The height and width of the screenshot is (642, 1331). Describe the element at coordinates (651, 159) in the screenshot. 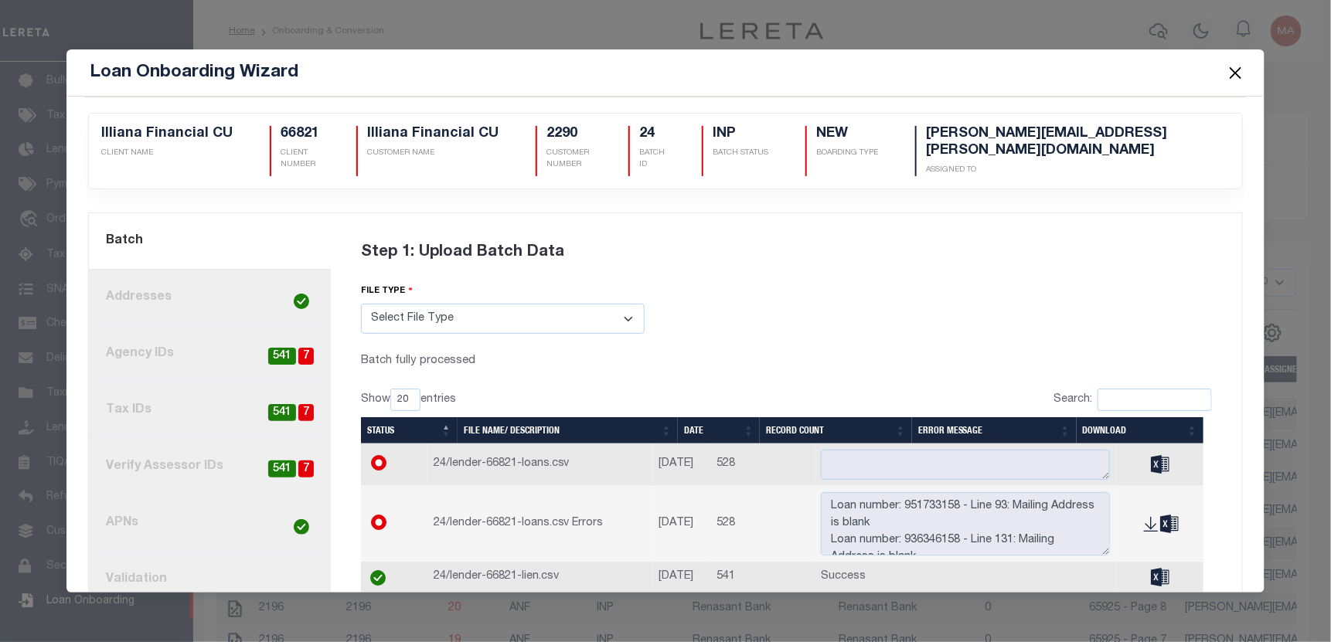

I see `p: BATCH ID` at that location.